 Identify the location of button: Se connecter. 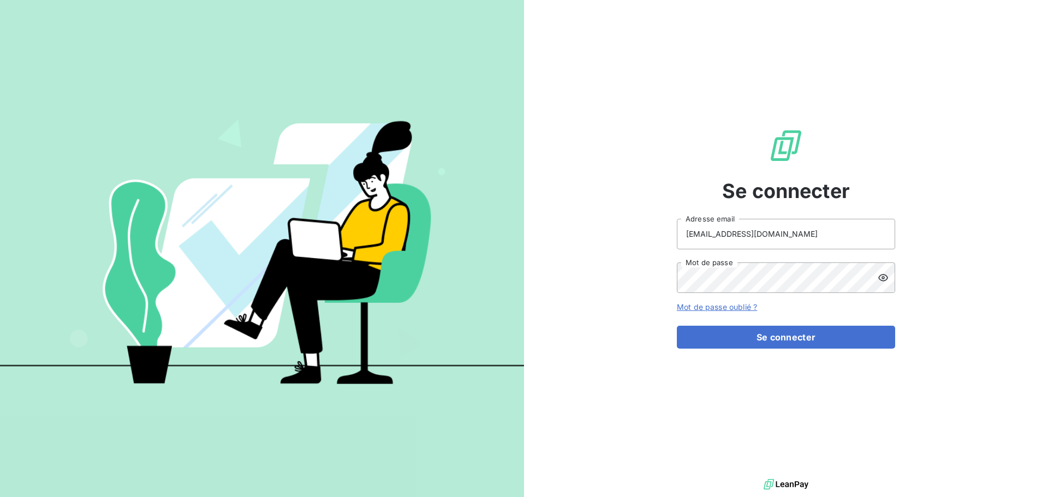
(786, 337).